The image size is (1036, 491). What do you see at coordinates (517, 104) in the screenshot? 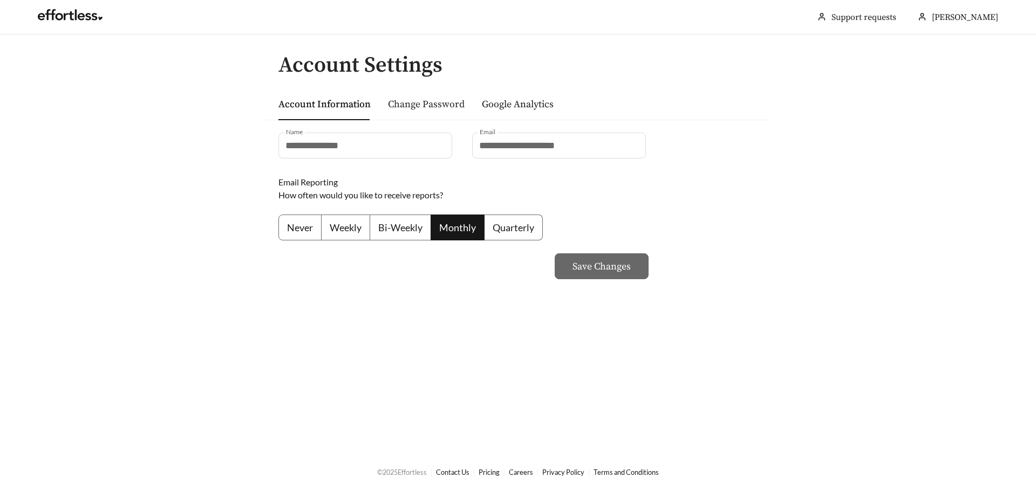
I see `a: Google Analytics` at bounding box center [517, 104].